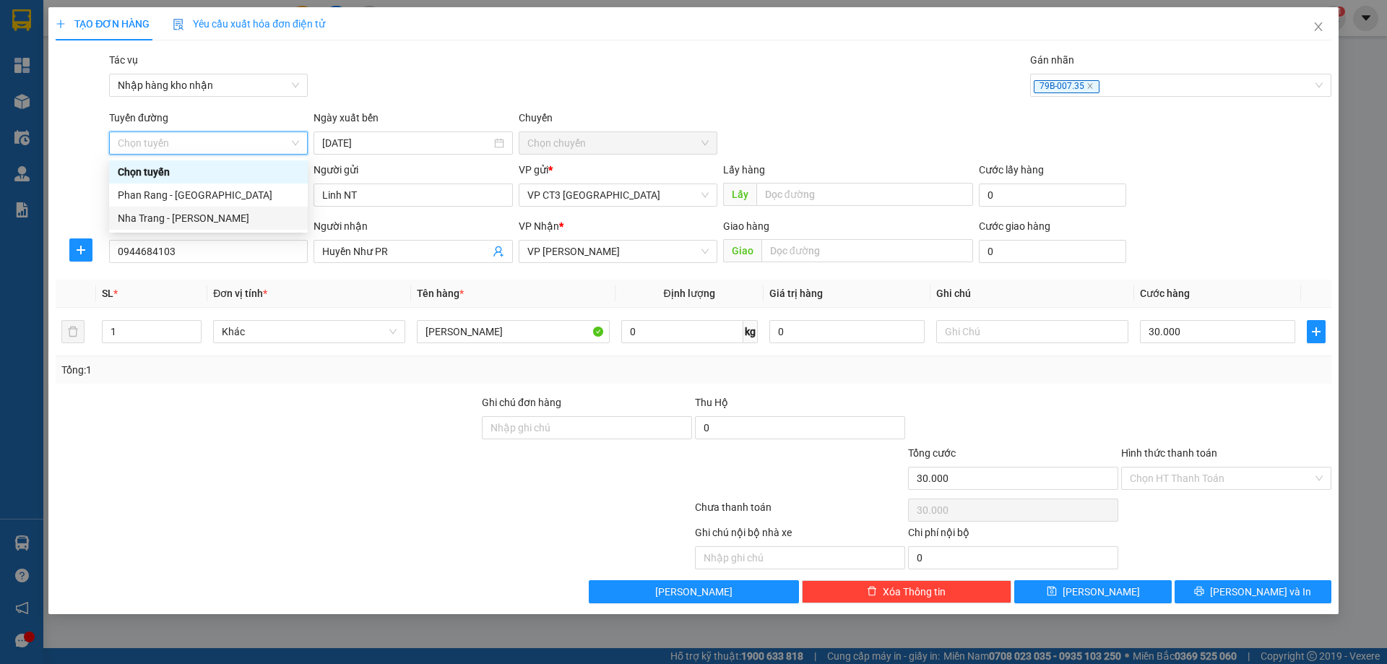 The image size is (1387, 664). Describe the element at coordinates (208, 85) in the screenshot. I see `span: Nhập hàng kho nhận` at that location.